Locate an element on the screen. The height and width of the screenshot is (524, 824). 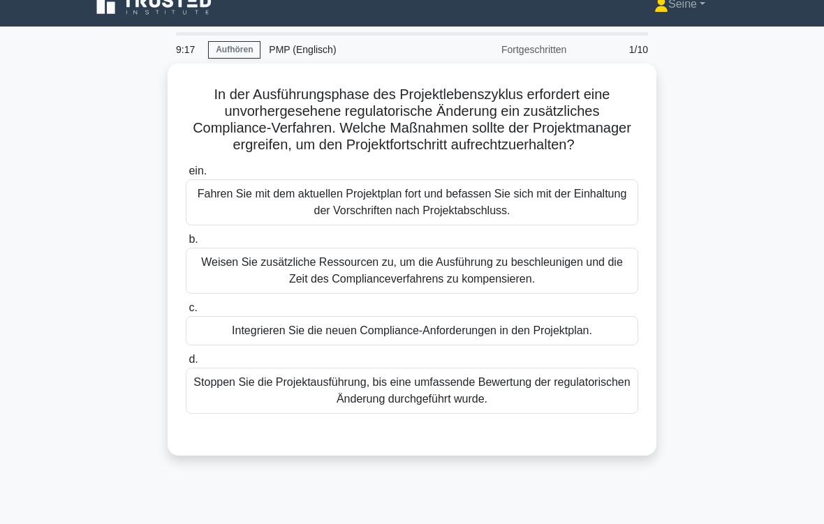
div: Weisen Sie zusätzliche Ressourcen zu, um die Ausführung zu beschleunigen und die Zeit des Complia... is located at coordinates (412, 271).